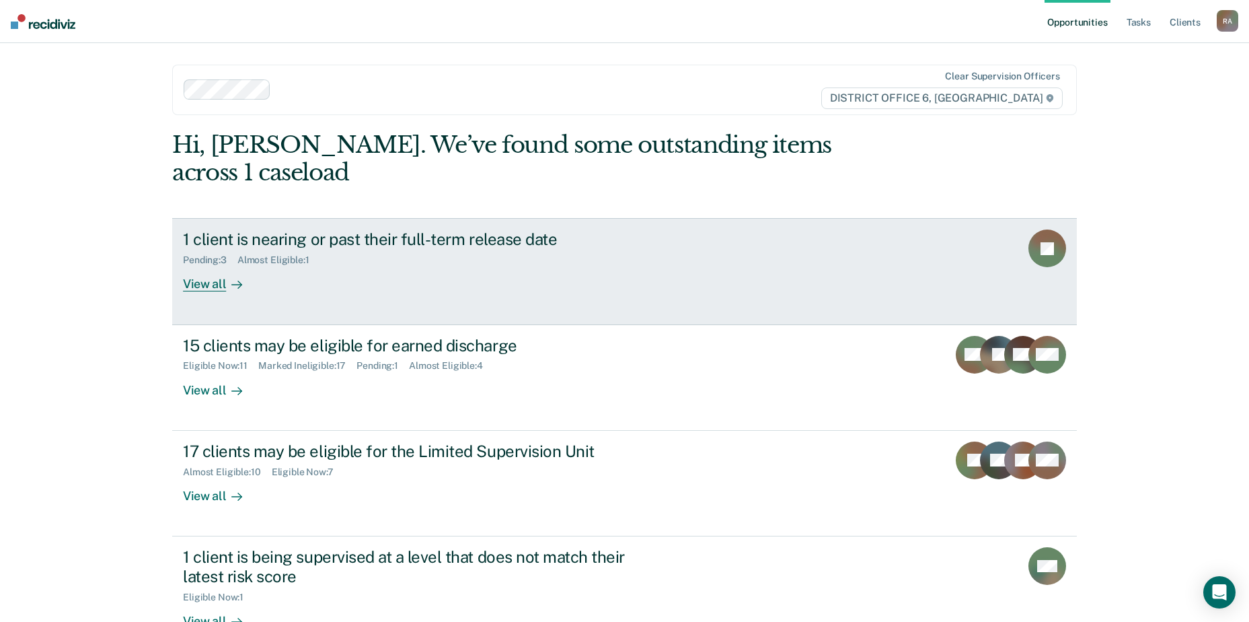 Image resolution: width=1249 pixels, height=622 pixels. I want to click on div: Almost Eligible : 1, so click(279, 260).